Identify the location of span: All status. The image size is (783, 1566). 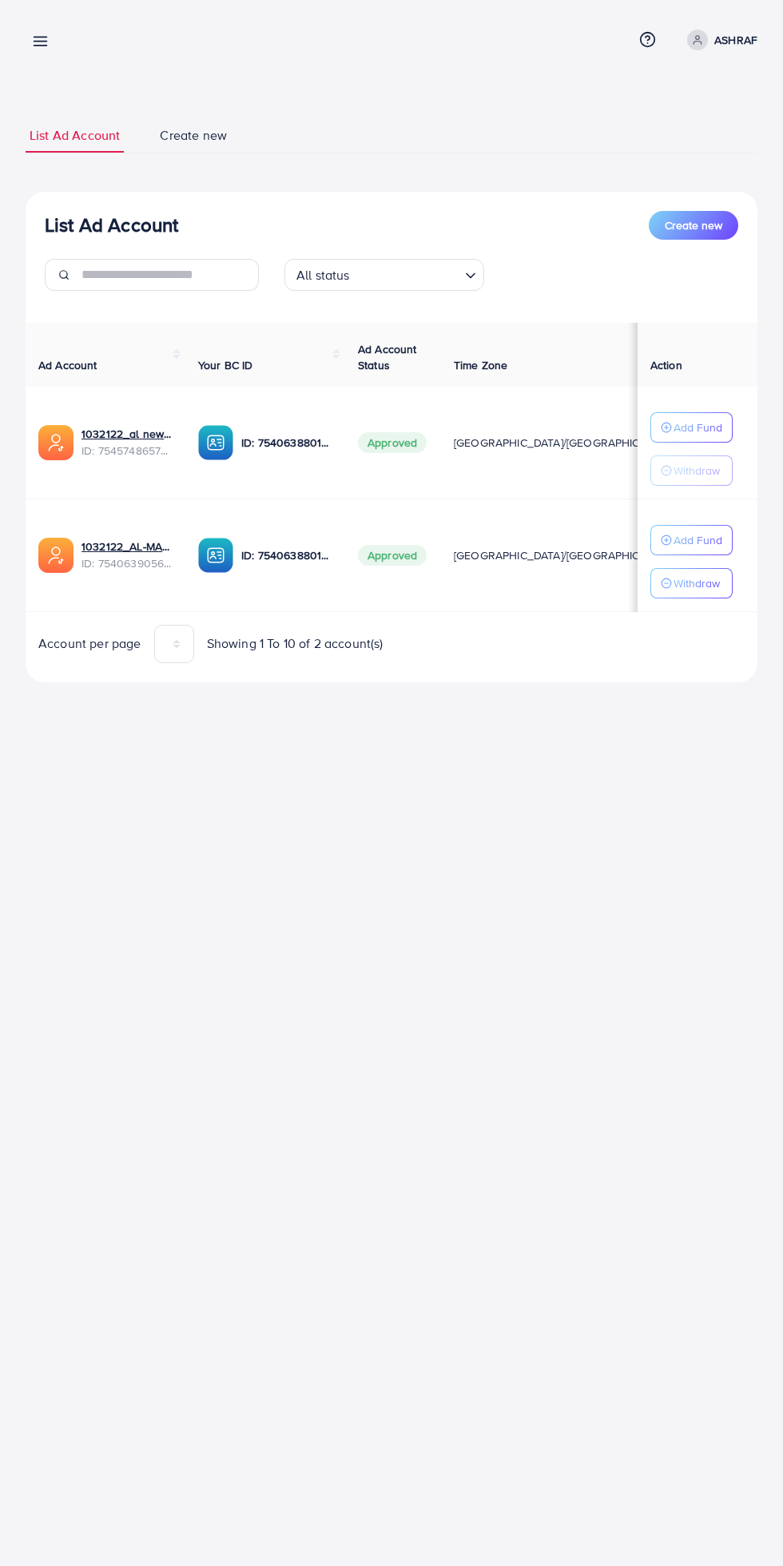
(323, 275).